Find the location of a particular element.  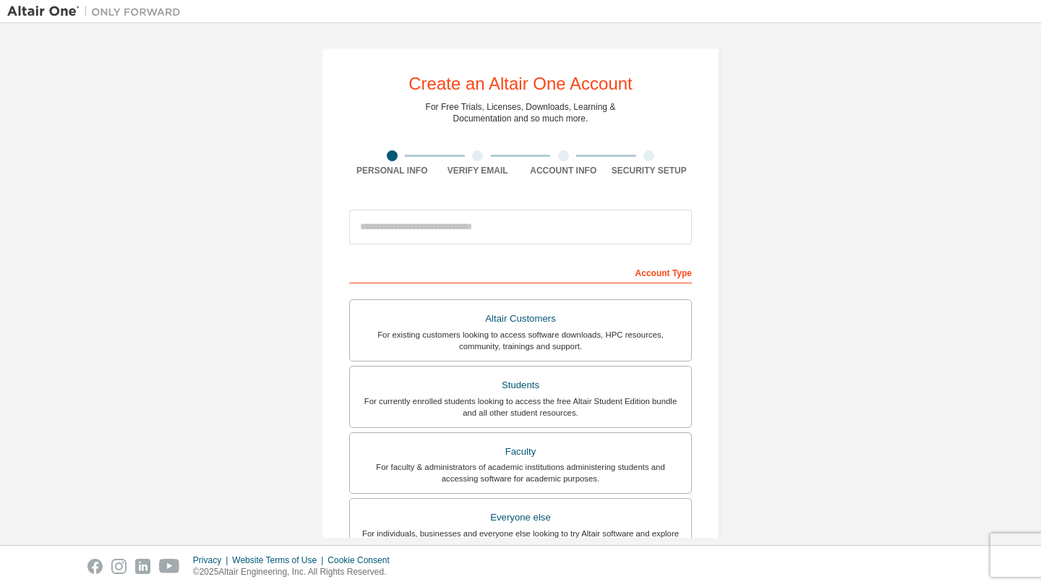

div: Verify Email is located at coordinates (478, 171).